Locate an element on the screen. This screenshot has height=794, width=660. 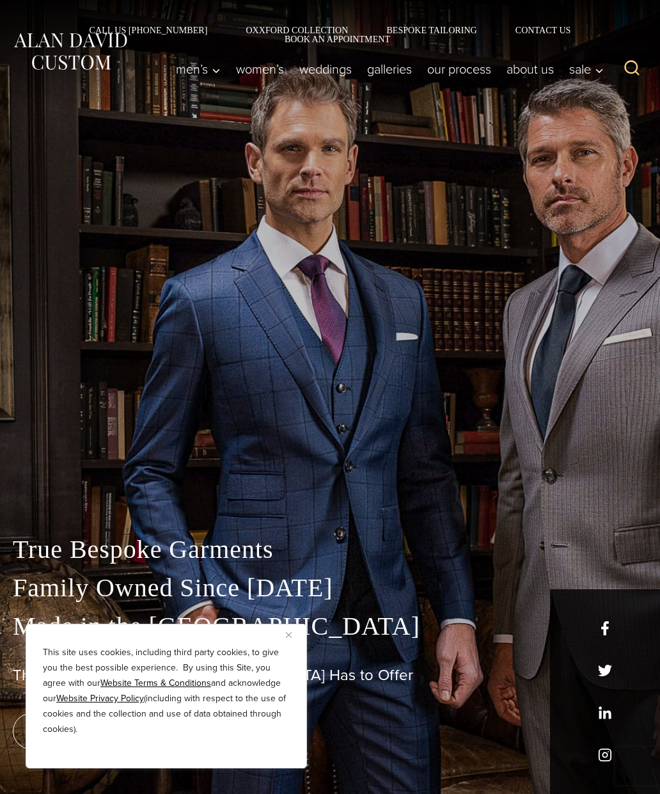
span: Sale is located at coordinates (587, 69).